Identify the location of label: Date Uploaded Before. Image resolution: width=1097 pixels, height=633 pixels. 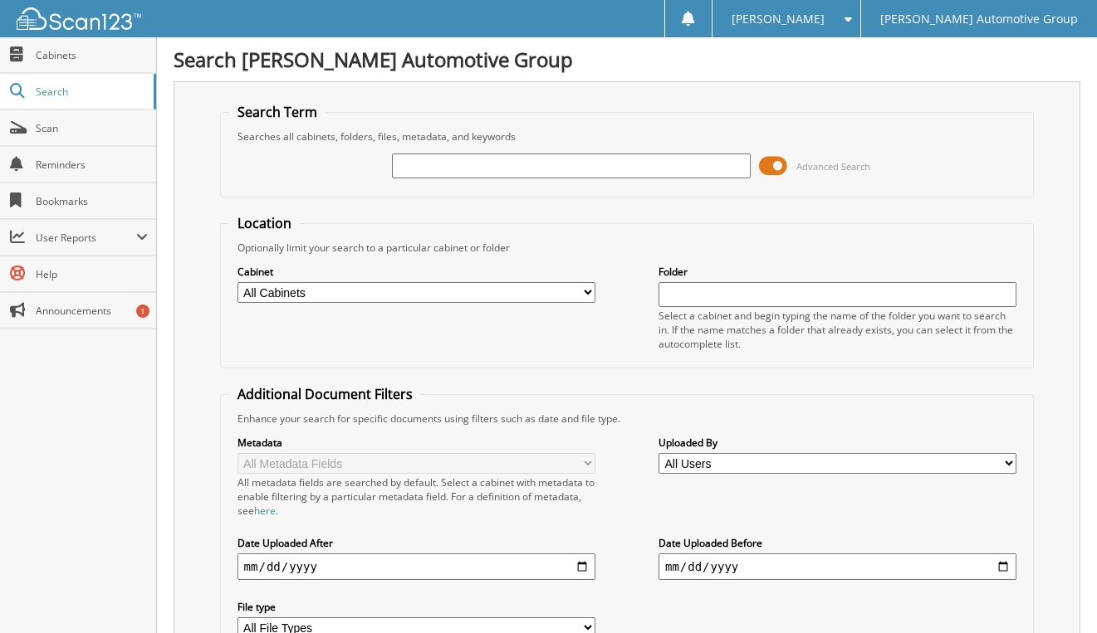
(837, 543).